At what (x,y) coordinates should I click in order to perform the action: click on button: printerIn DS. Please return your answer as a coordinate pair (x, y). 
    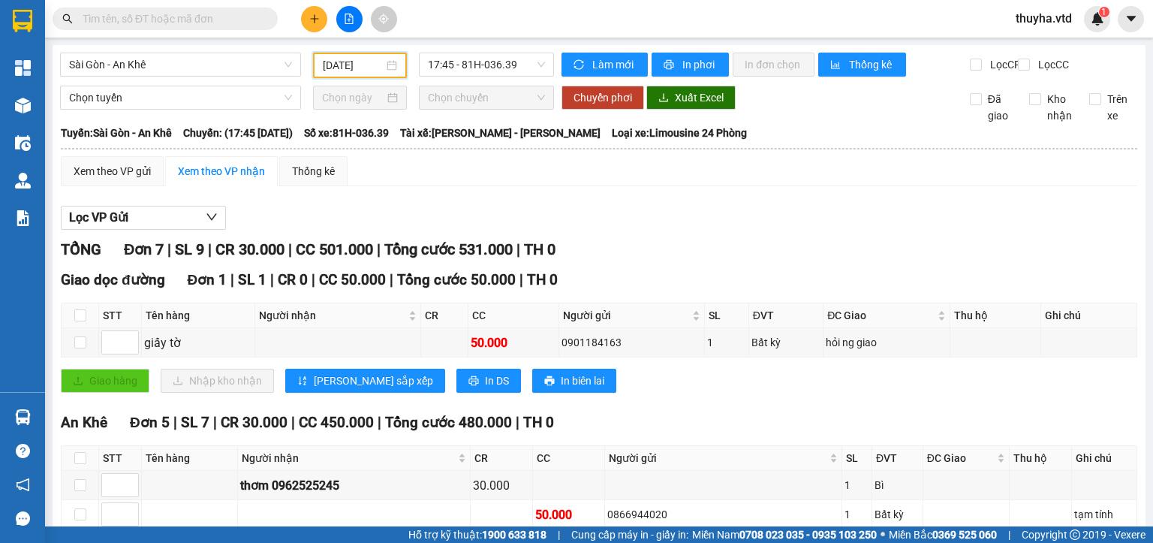
    Looking at the image, I should click on (489, 381).